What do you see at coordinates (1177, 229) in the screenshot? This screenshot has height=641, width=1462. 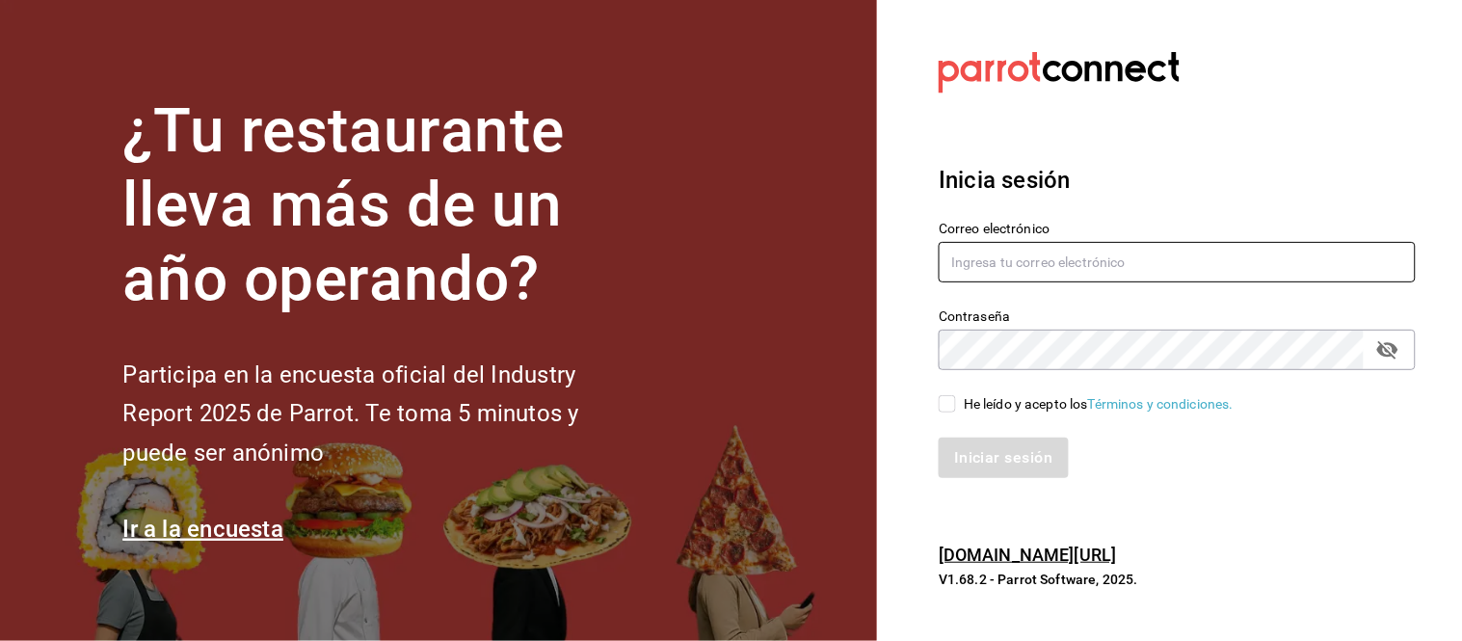 I see `label: Correo electrónico` at bounding box center [1177, 229].